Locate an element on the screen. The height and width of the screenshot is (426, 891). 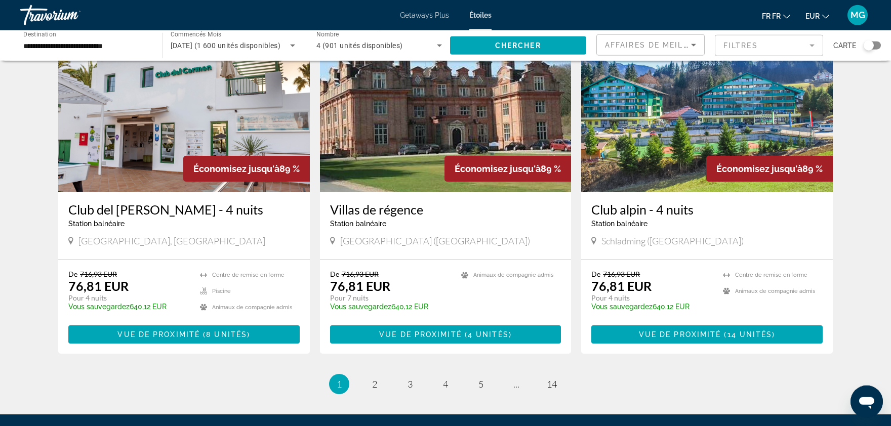
a: Vue de proximité (14 unités) is located at coordinates (707, 335).